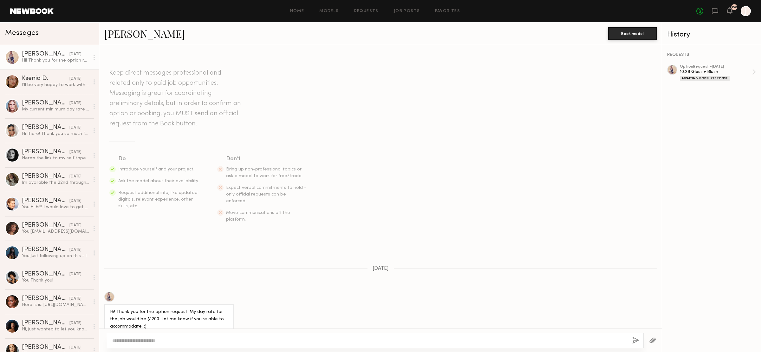  I want to click on span: Messages, so click(22, 33).